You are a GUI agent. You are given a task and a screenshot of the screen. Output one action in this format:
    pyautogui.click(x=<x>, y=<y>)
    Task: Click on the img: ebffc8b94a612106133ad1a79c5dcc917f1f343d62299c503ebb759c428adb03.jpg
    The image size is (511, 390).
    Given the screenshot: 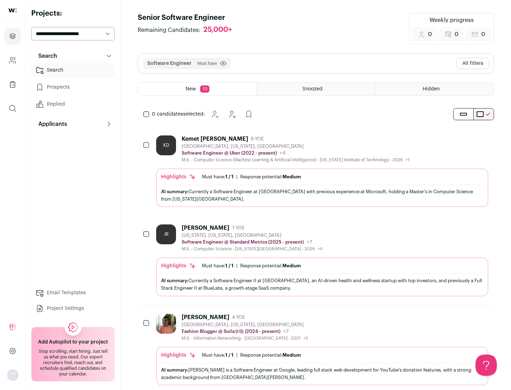 What is the action you would take?
    pyautogui.click(x=166, y=324)
    